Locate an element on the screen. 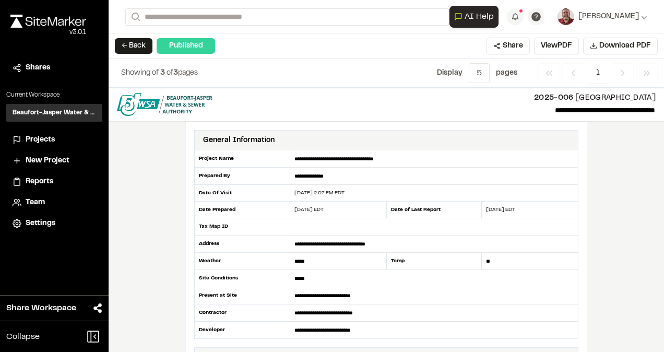  div: Project Name is located at coordinates (242, 159).